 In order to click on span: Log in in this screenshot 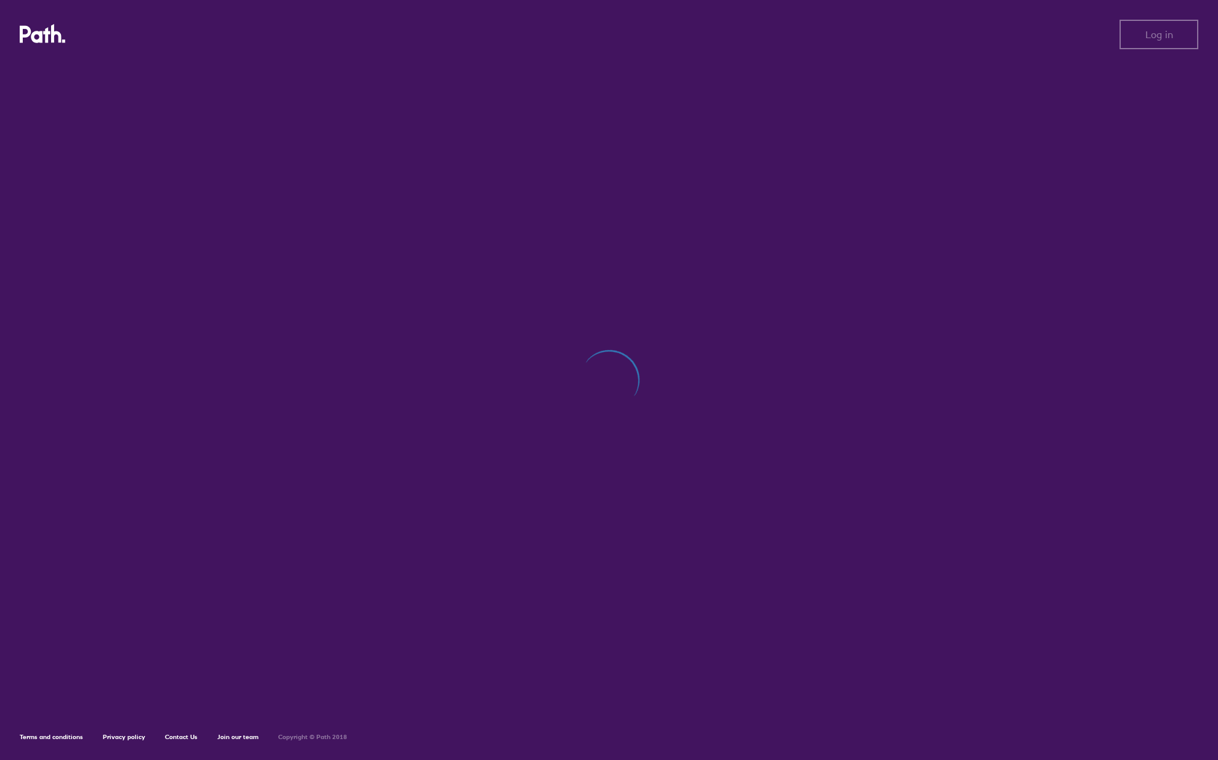, I will do `click(1159, 34)`.